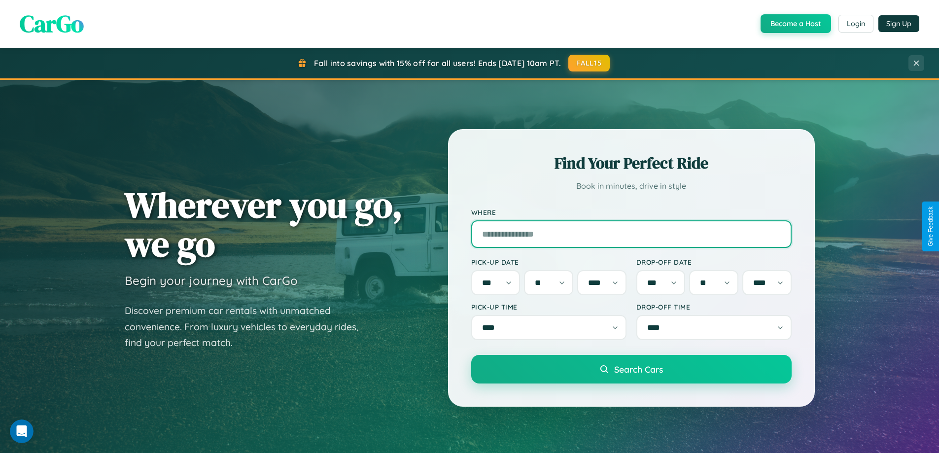 The image size is (939, 453). What do you see at coordinates (631, 212) in the screenshot?
I see `label: Where` at bounding box center [631, 212].